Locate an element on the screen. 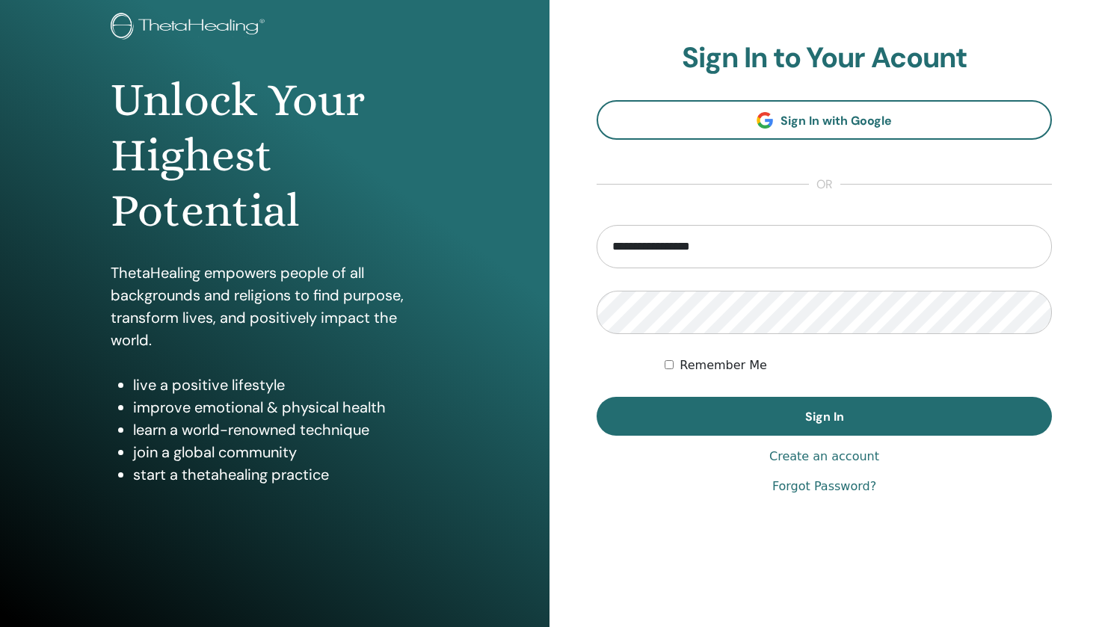 The width and height of the screenshot is (1099, 627). li: start a thetahealing practice is located at coordinates (286, 475).